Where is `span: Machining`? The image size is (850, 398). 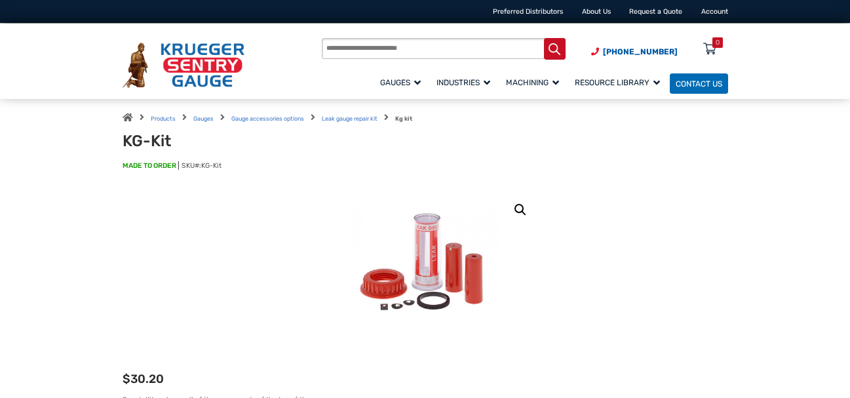 span: Machining is located at coordinates (532, 83).